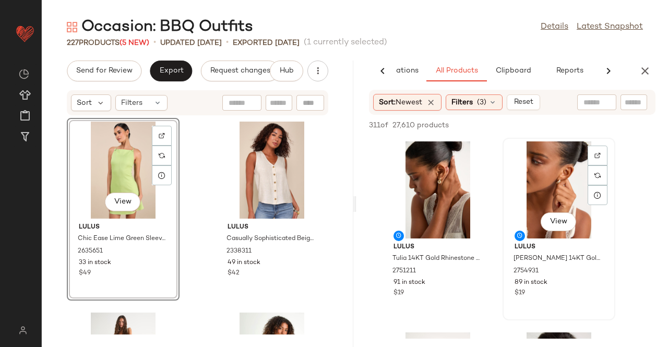  I want to click on span: Casually Sophisticated Beige Linen Sleeveless Button-Front Top, so click(271, 239).